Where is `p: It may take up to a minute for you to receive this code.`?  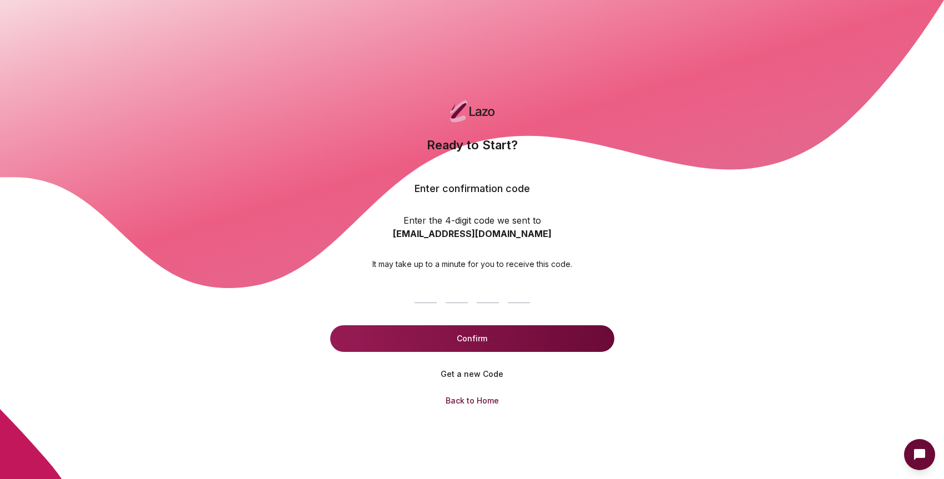
p: It may take up to a minute for you to receive this code. is located at coordinates (472, 264).